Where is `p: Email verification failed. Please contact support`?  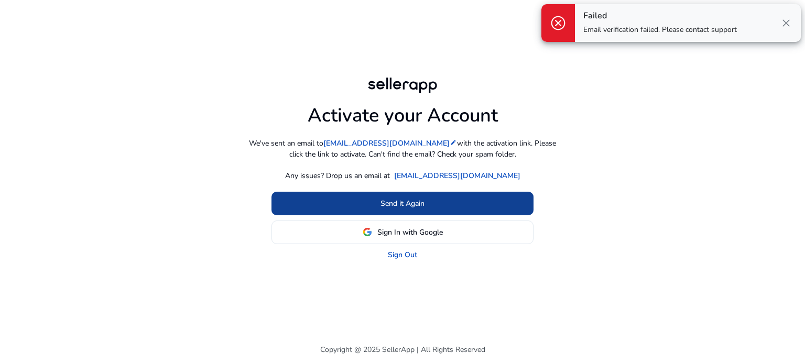 p: Email verification failed. Please contact support is located at coordinates (660, 30).